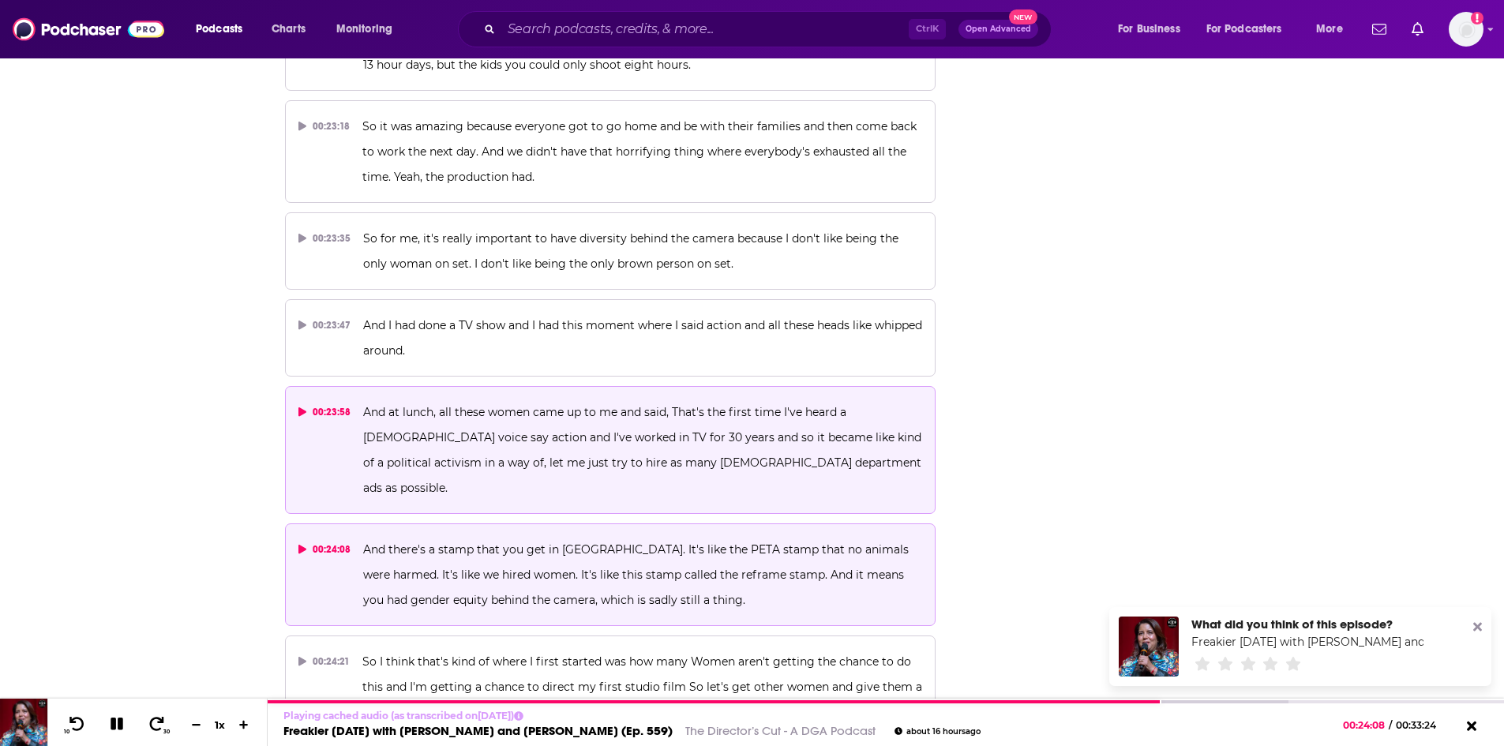  Describe the element at coordinates (998, 29) in the screenshot. I see `span: Open Advanced` at that location.